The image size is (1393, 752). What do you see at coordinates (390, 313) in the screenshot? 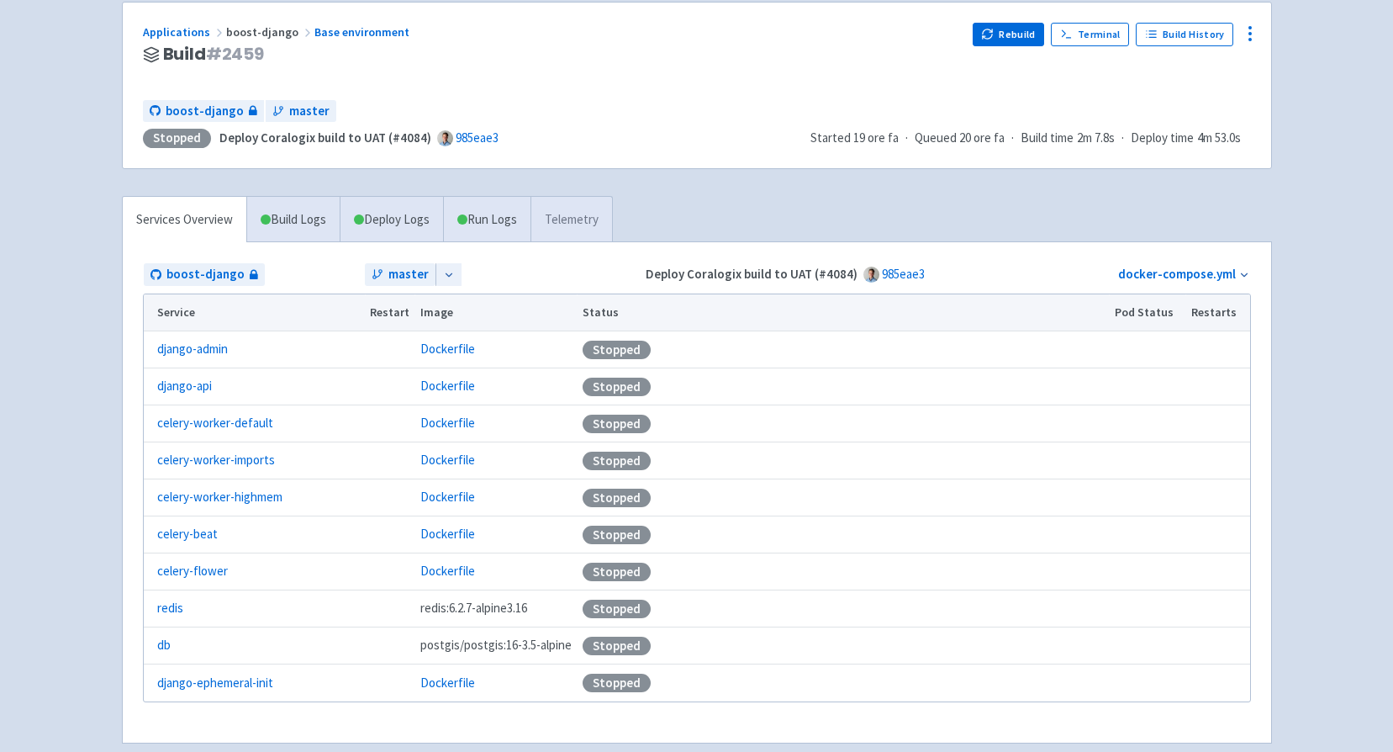
I see `th: Restart` at bounding box center [390, 313].